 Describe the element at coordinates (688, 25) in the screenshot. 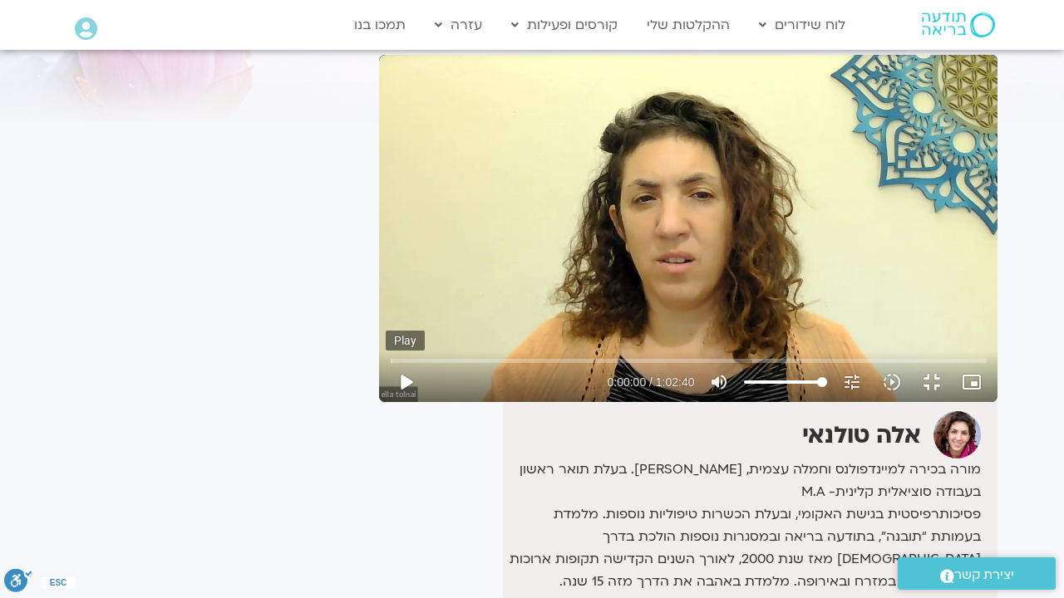

I see `a: ההקלטות שלי` at that location.